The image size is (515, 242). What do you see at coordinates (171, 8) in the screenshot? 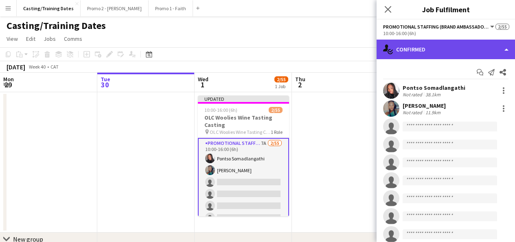
I see `button: Promo 1 - Faith` at bounding box center [171, 8].